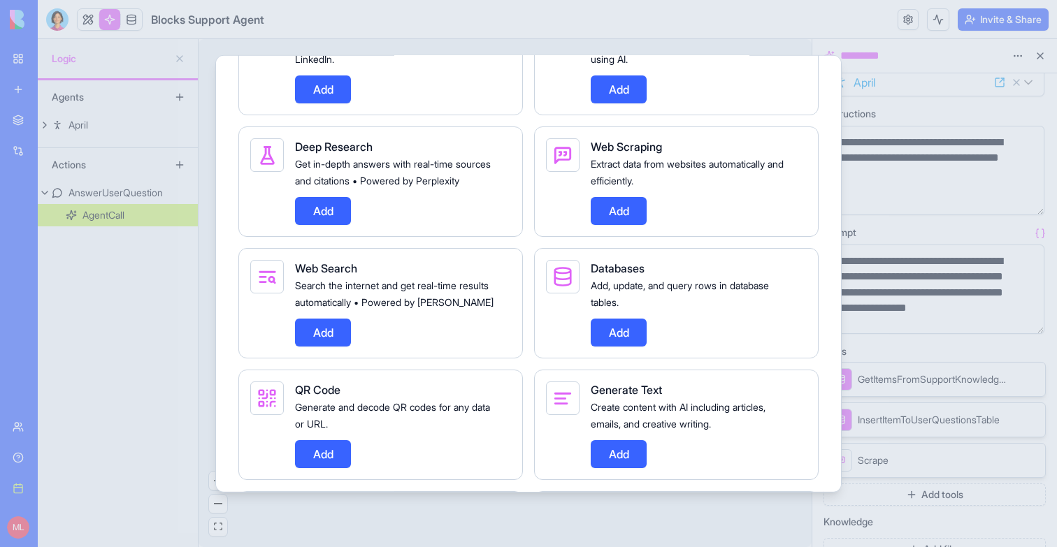 This screenshot has width=1057, height=547. What do you see at coordinates (387, 50) in the screenshot?
I see `span: Extract profiles and company insights from LinkedIn.` at bounding box center [387, 50].